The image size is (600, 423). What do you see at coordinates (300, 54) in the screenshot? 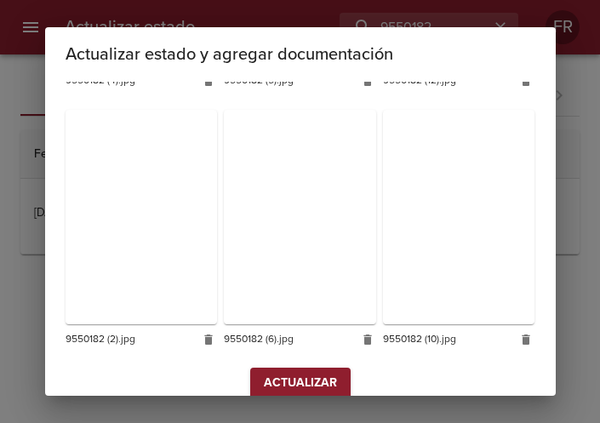
I see `h2: Actualizar estado y agregar documentación` at bounding box center [300, 54].